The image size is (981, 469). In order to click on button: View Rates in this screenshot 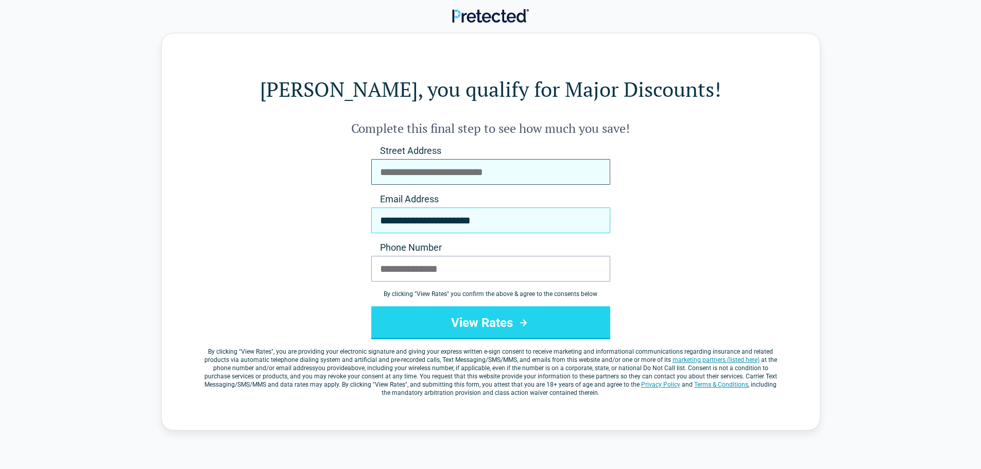, I will do `click(491, 323)`.